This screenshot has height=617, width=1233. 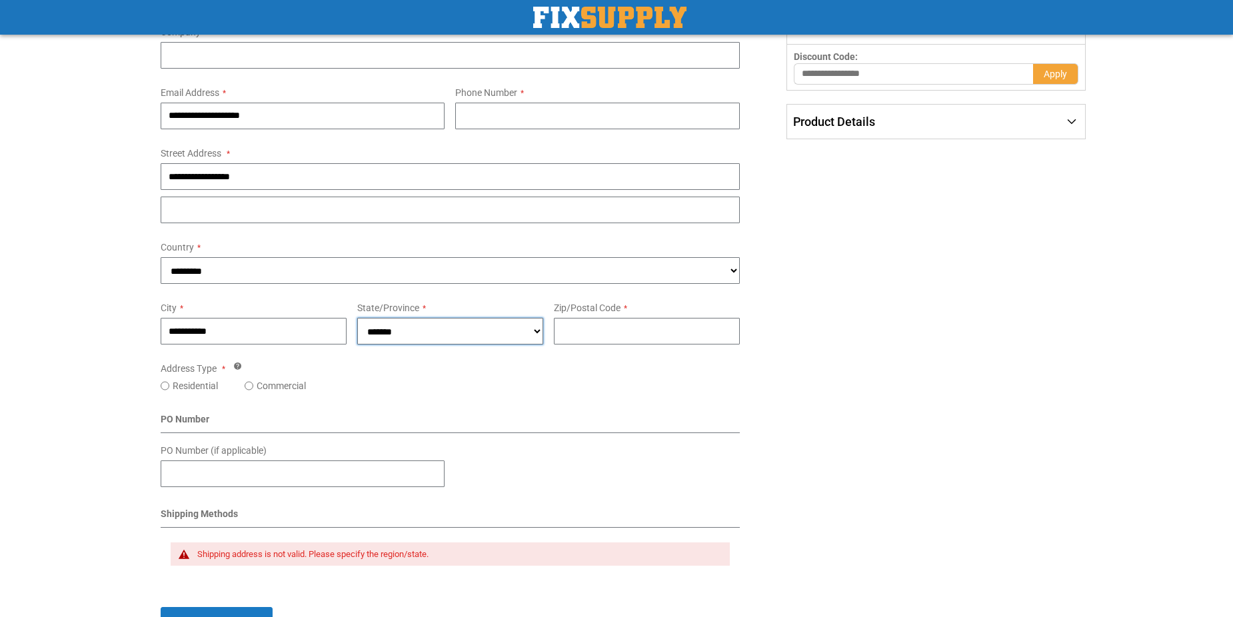 What do you see at coordinates (388, 308) in the screenshot?
I see `span: State/Province` at bounding box center [388, 308].